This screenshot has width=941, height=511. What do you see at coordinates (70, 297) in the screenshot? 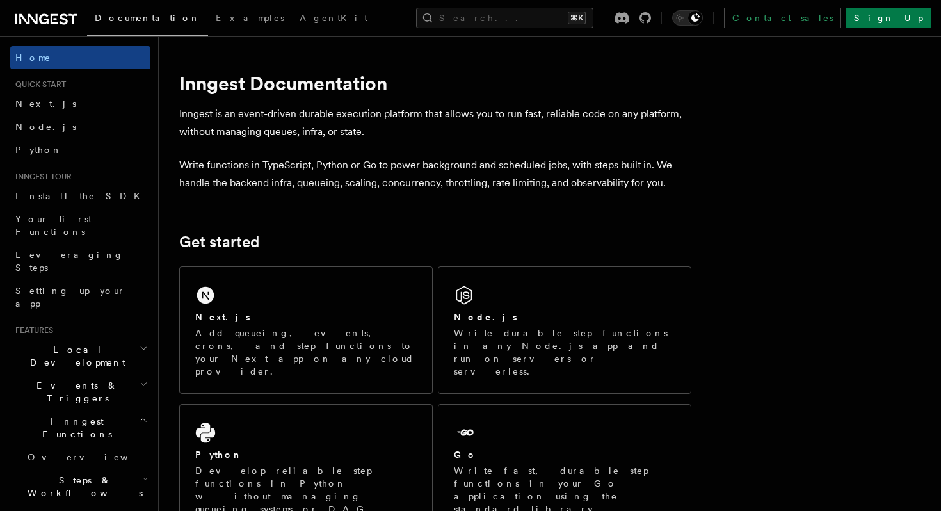
I see `span: Setting up your app` at bounding box center [70, 297].